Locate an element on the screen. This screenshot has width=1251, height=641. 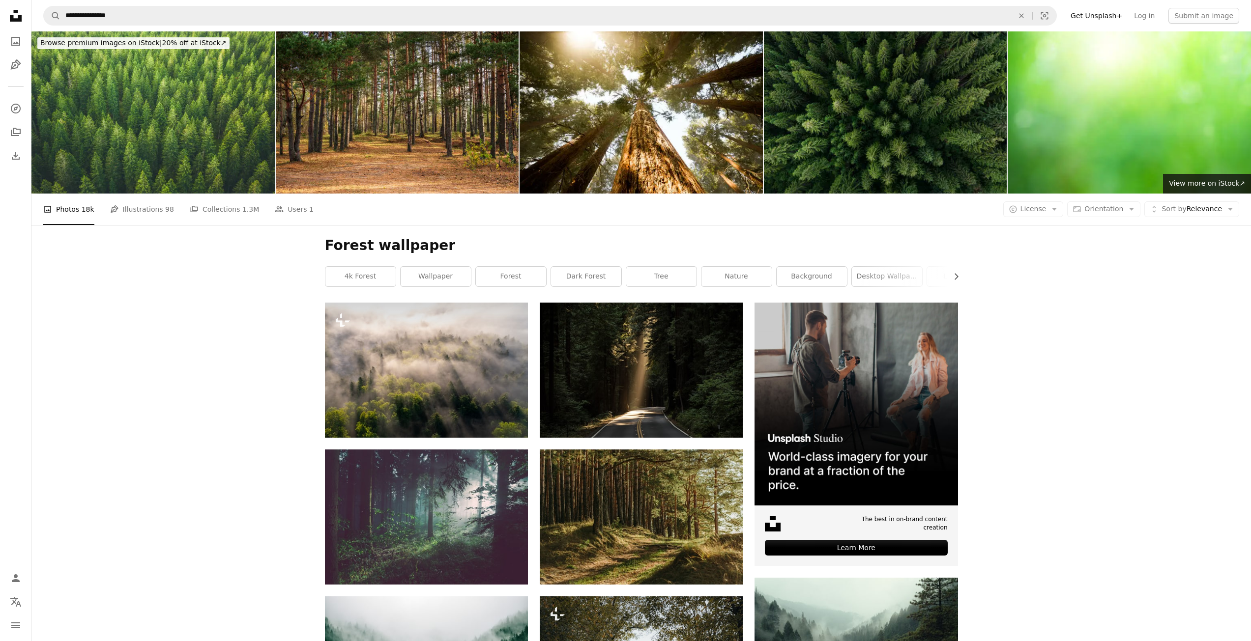
a: View more on iStock↗ is located at coordinates (1207, 184).